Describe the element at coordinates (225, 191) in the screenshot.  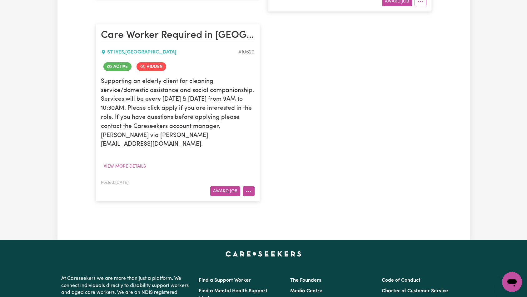
I see `button: Award Job` at that location.